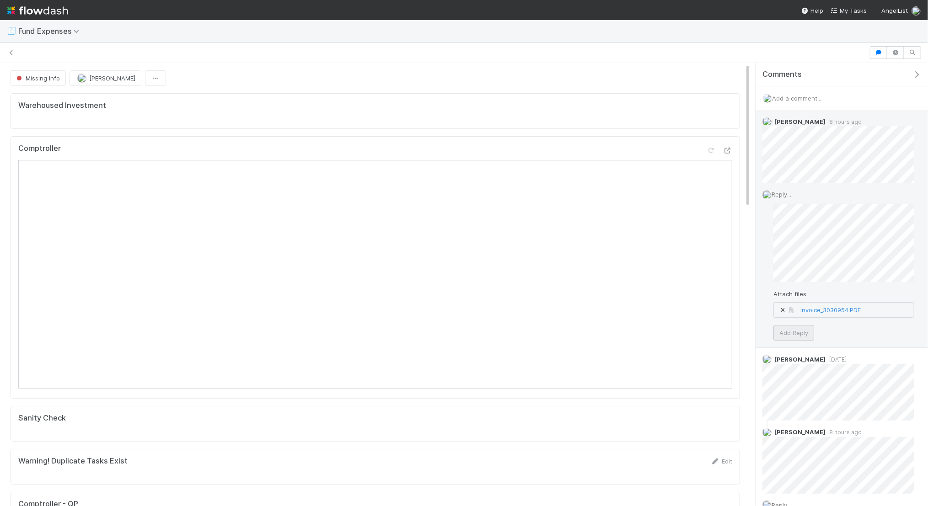 The height and width of the screenshot is (506, 928). I want to click on a: Invoice_3030954.PDF, so click(831, 310).